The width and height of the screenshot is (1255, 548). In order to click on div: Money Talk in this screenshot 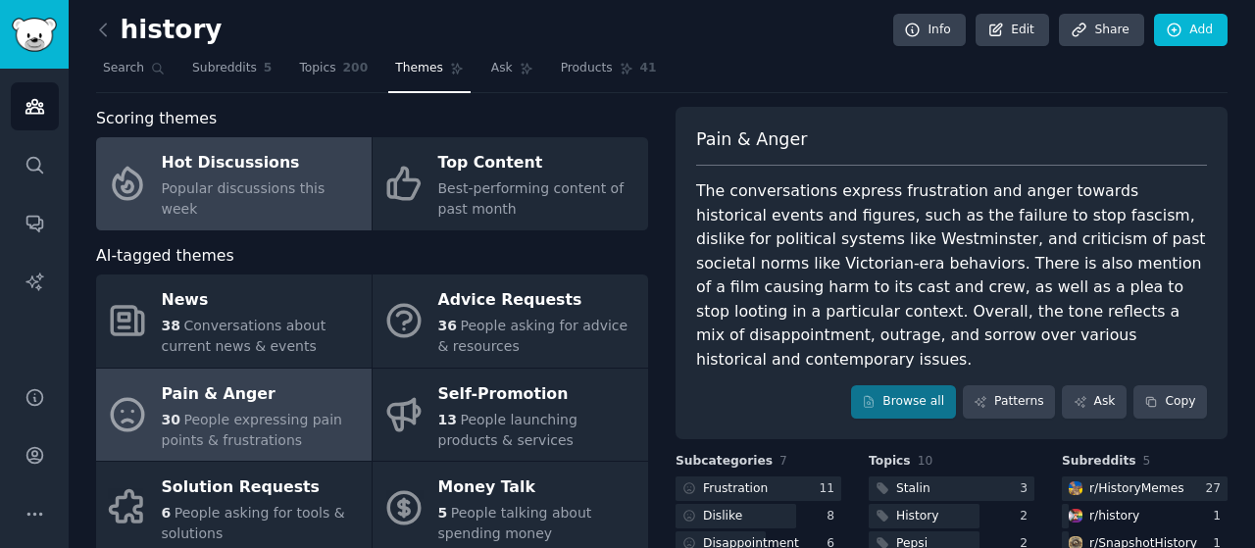, I will do `click(538, 488)`.